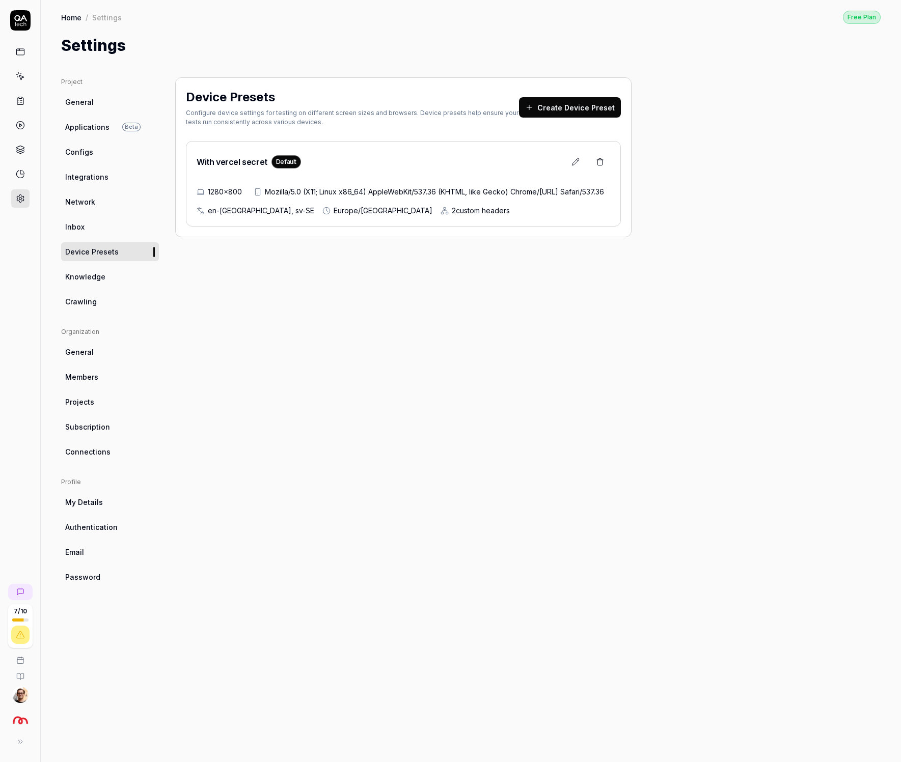 The height and width of the screenshot is (762, 901). What do you see at coordinates (88, 452) in the screenshot?
I see `span: Connections` at bounding box center [88, 452].